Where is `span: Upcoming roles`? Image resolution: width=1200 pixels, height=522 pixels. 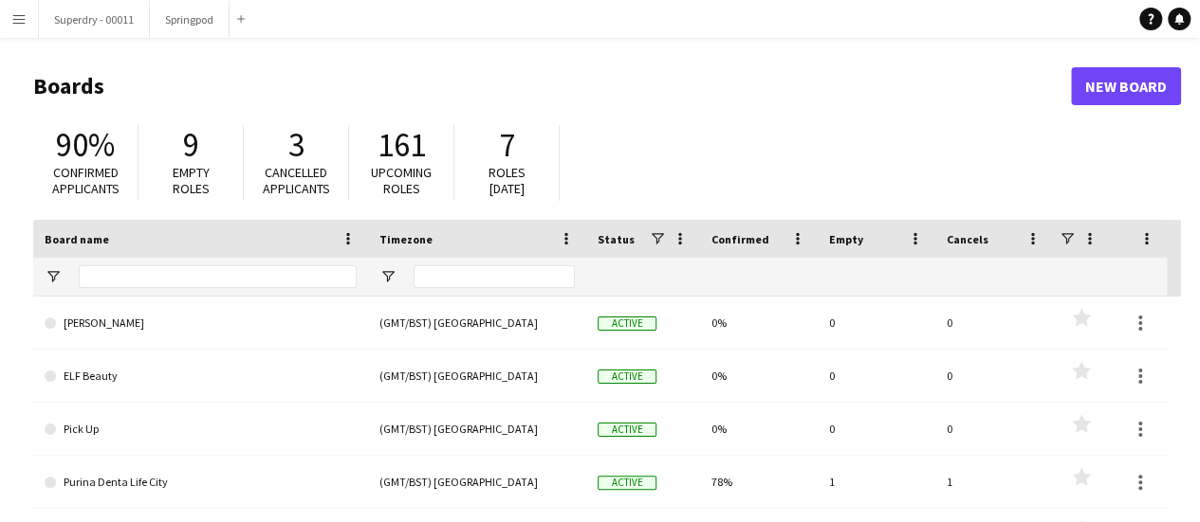
span: Upcoming roles is located at coordinates (401, 180).